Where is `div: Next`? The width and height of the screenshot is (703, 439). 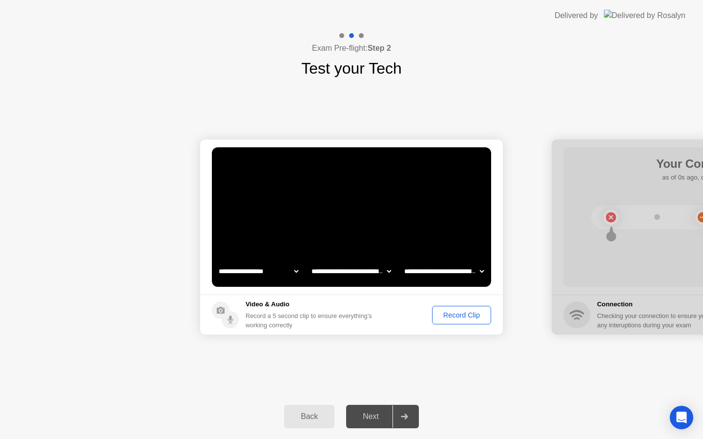
div: Next is located at coordinates (371, 417).